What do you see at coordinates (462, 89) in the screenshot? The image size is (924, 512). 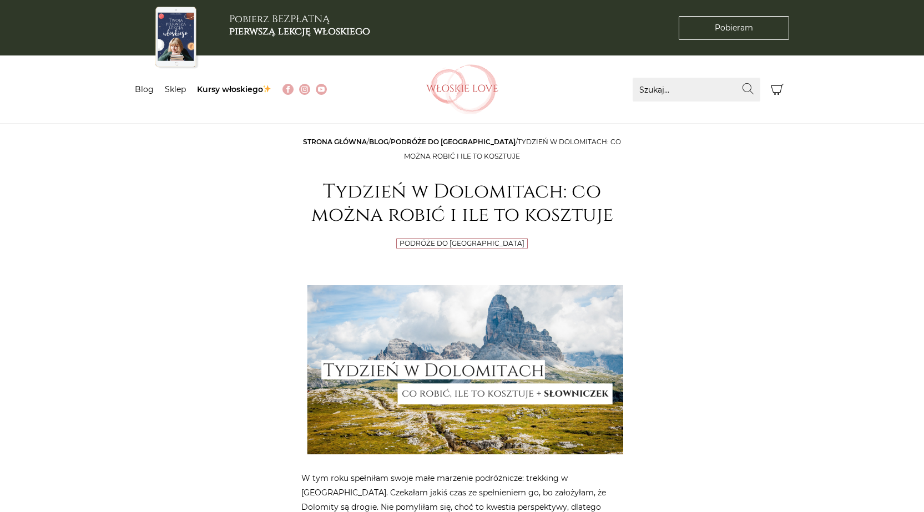 I see `img: Włoskielove` at bounding box center [462, 89].